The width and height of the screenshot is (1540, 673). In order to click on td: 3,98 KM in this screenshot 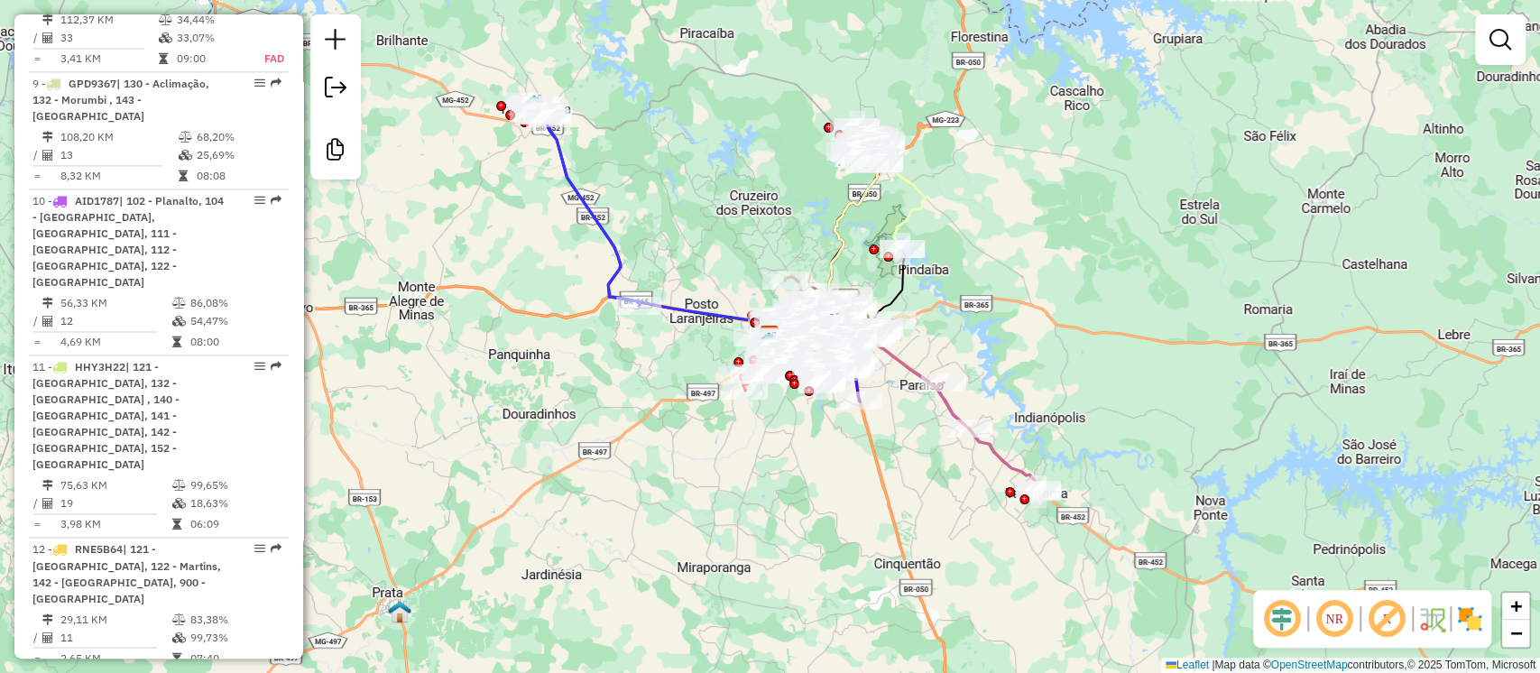, I will do `click(115, 524)`.